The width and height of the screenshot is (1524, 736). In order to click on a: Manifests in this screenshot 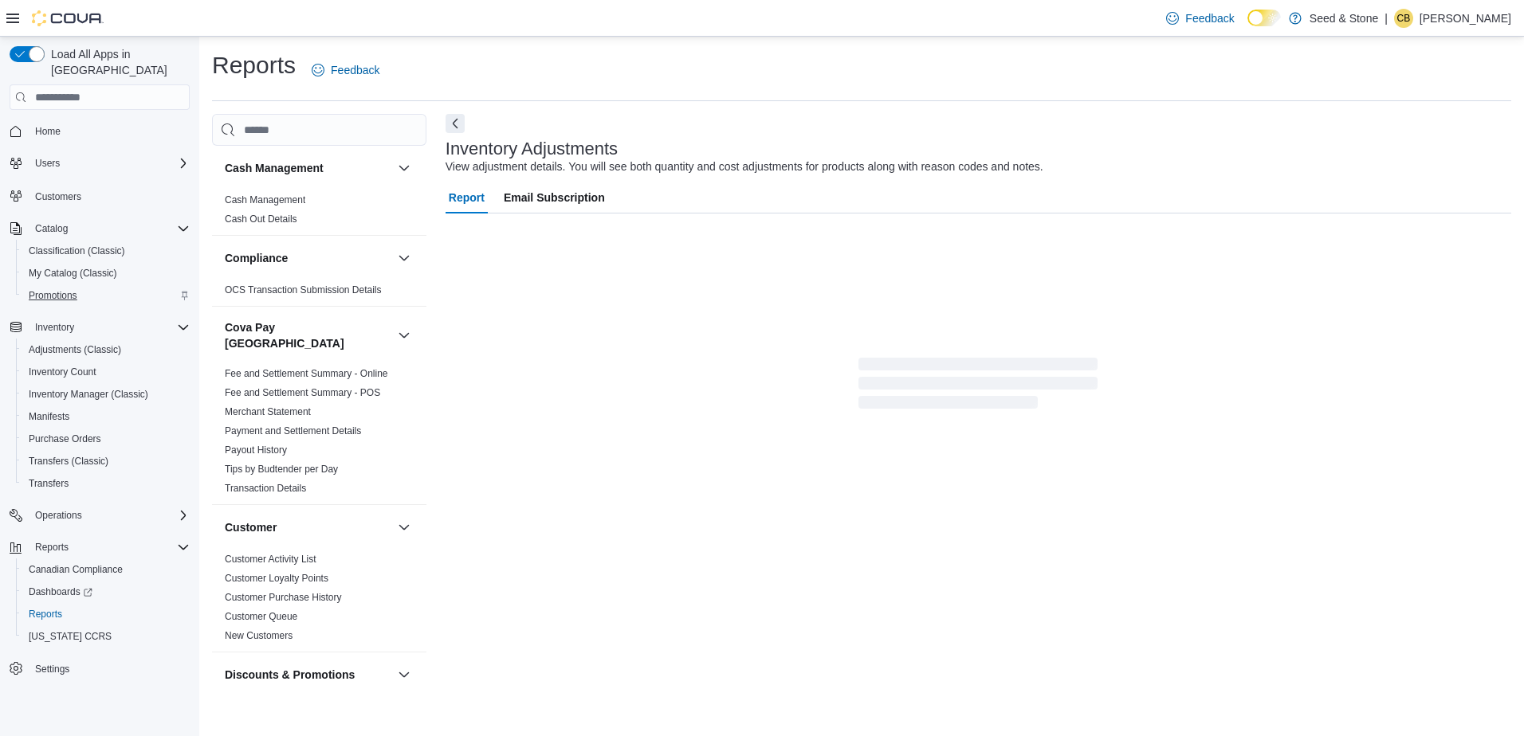, I will do `click(49, 417)`.